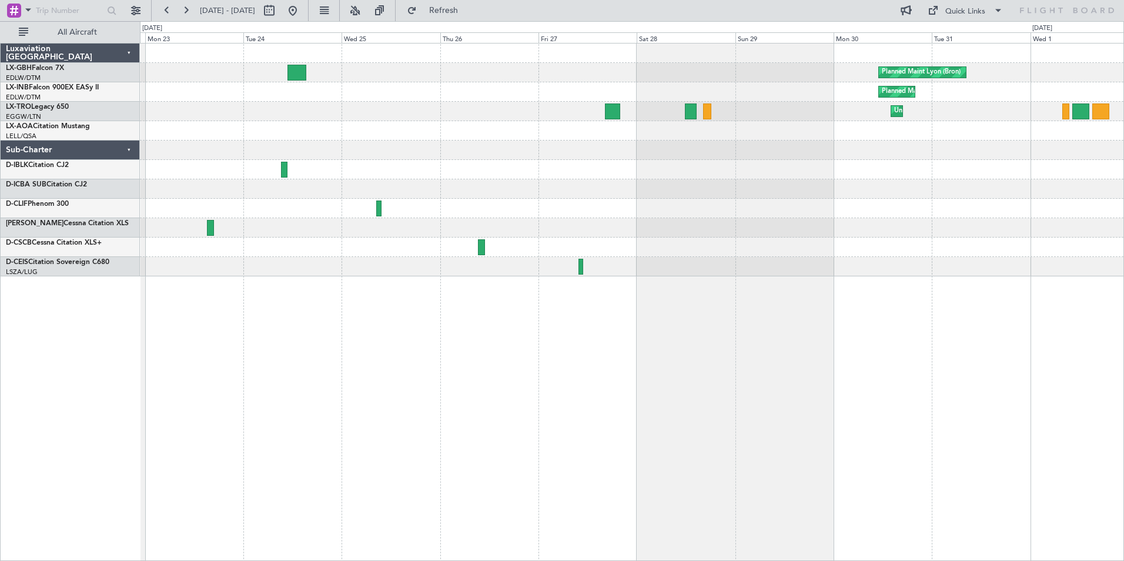 The width and height of the screenshot is (1124, 561). Describe the element at coordinates (26, 185) in the screenshot. I see `span: D-ICBA SUB` at that location.